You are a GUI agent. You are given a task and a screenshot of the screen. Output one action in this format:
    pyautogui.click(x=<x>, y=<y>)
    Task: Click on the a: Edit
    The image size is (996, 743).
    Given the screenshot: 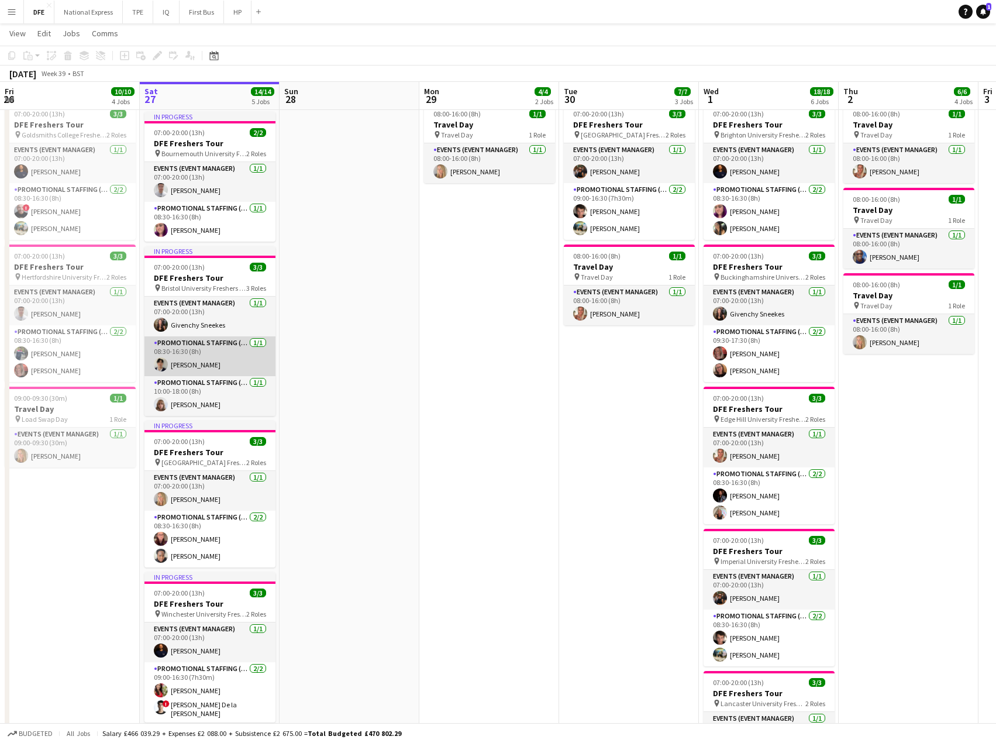 What is the action you would take?
    pyautogui.click(x=44, y=33)
    